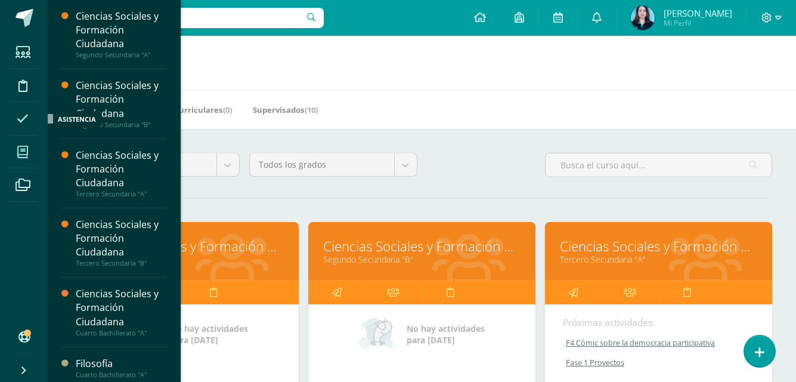 Image resolution: width=796 pixels, height=382 pixels. Describe the element at coordinates (190, 18) in the screenshot. I see `input: Busca un usuario...` at that location.